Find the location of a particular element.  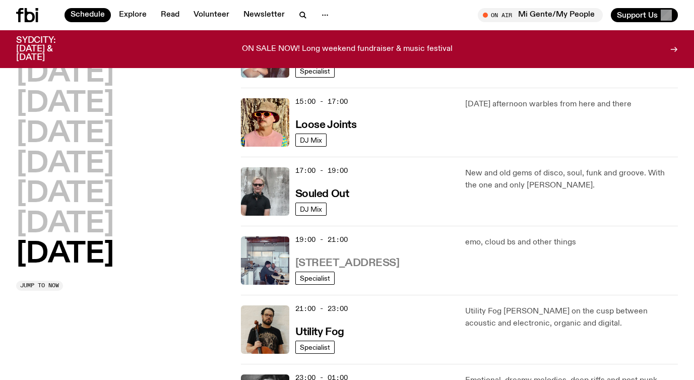

a: Stephen looks directly at the camera, wearing a black tee, black sunglasses and headphones around... is located at coordinates (265, 192).